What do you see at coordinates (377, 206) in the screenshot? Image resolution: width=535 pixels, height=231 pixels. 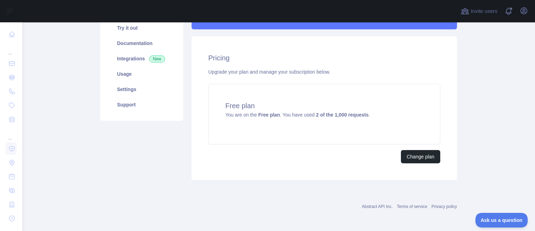 I see `a: Abstract API Inc.` at bounding box center [377, 206].